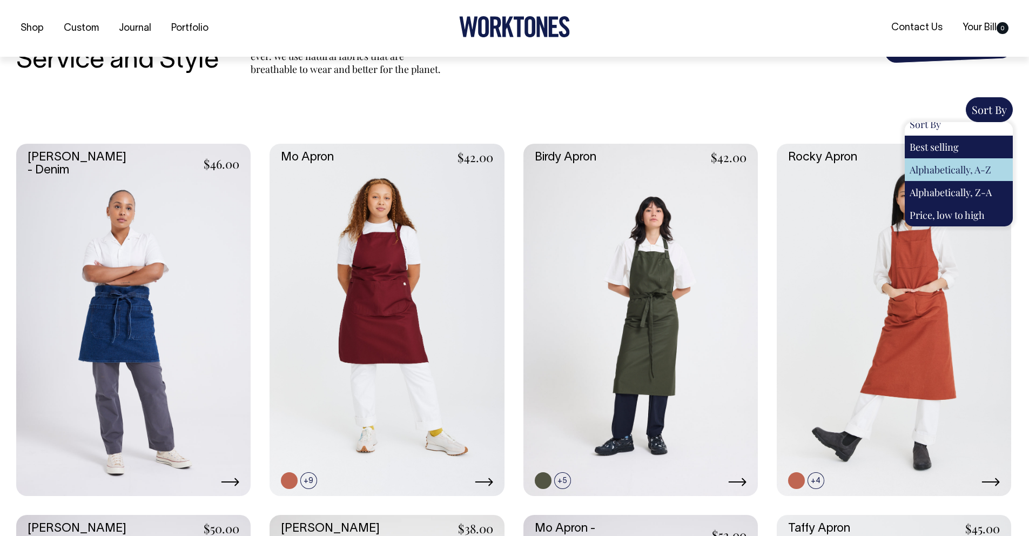 The height and width of the screenshot is (536, 1029). What do you see at coordinates (985, 28) in the screenshot?
I see `a: Your Bill0` at bounding box center [985, 28].